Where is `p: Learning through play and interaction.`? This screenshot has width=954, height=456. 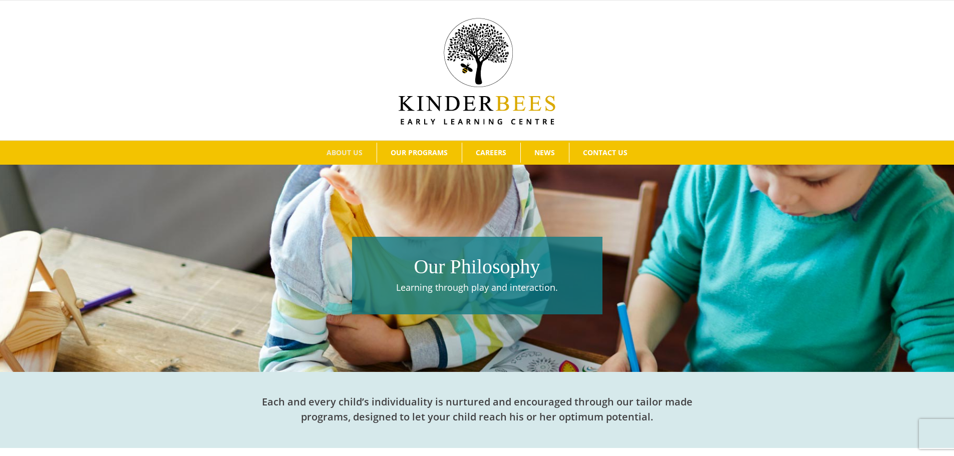 p: Learning through play and interaction. is located at coordinates (477, 287).